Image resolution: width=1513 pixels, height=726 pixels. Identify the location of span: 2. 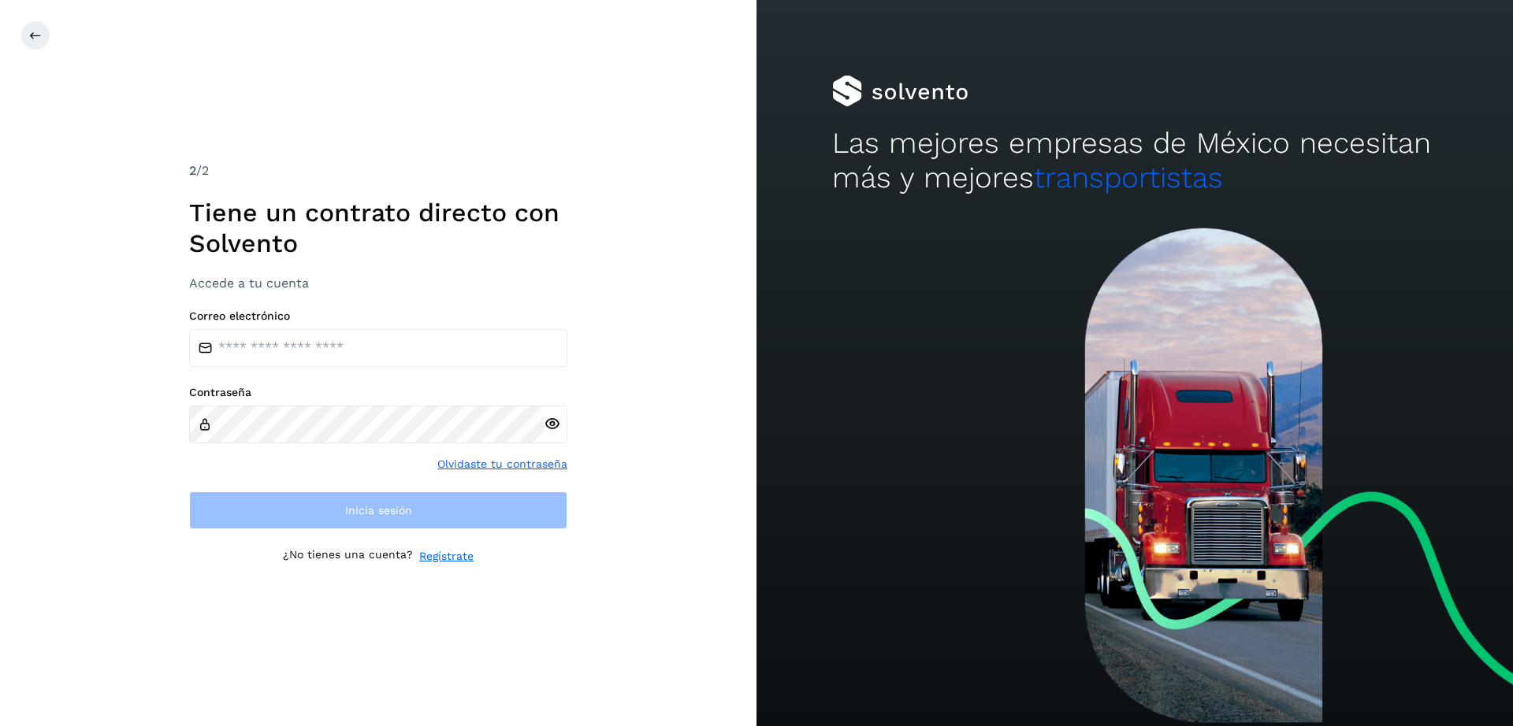
(192, 170).